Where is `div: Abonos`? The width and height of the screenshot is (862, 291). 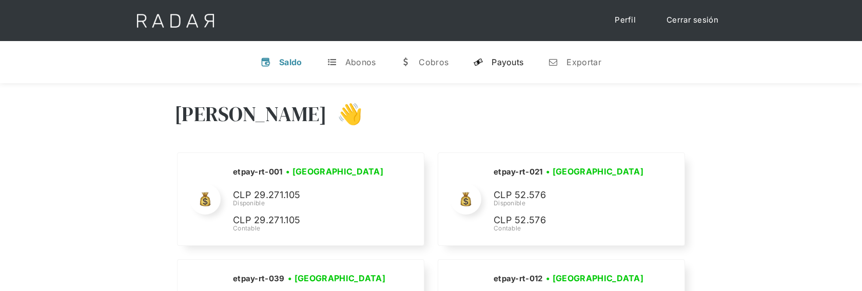
div: Abonos is located at coordinates (361, 62).